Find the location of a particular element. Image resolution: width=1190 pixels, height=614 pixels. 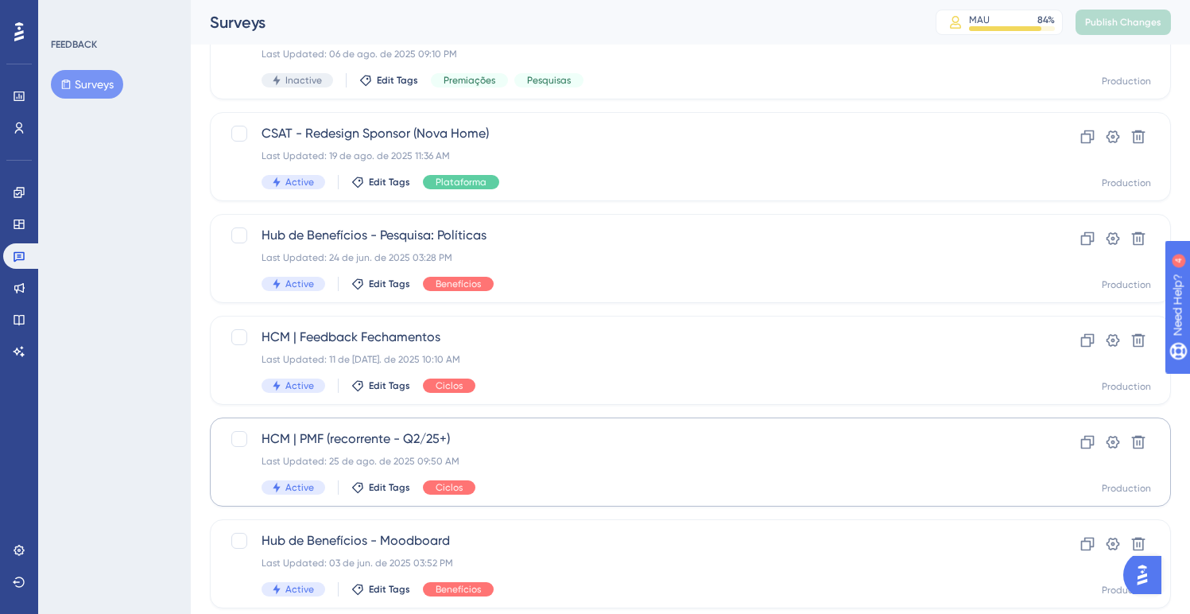

div: Last Updated: 25 de ago. de 2025 09:50 AM is located at coordinates (626, 461).